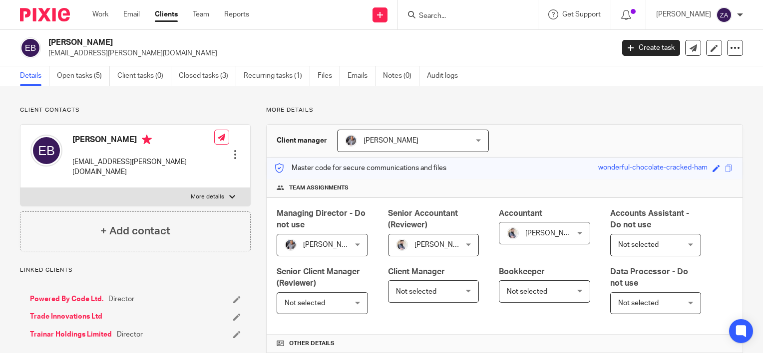 The image size is (763, 353). What do you see at coordinates (66, 317) in the screenshot?
I see `a: Trade Innovations Ltd` at bounding box center [66, 317].